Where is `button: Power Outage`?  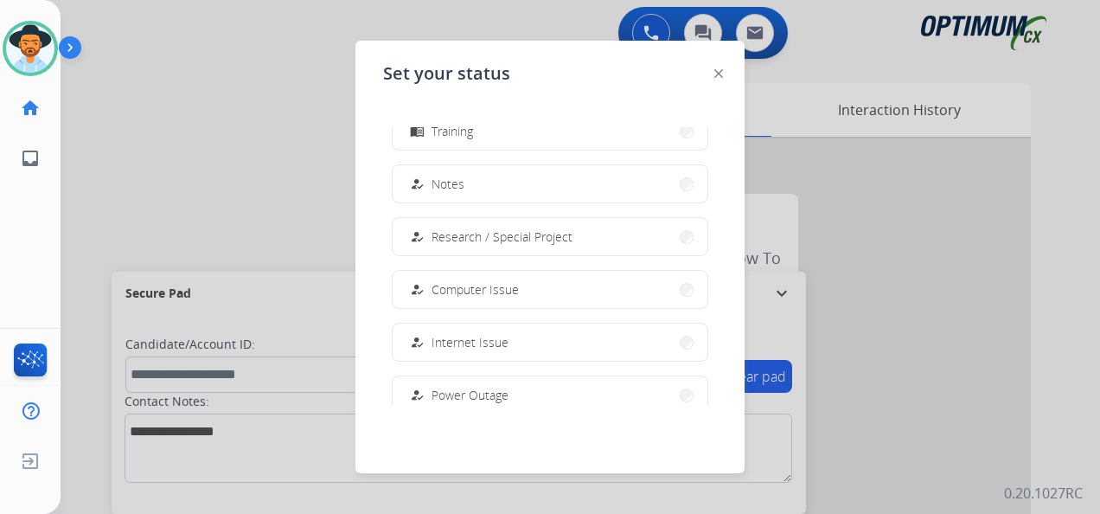
button: Power Outage is located at coordinates (550, 394).